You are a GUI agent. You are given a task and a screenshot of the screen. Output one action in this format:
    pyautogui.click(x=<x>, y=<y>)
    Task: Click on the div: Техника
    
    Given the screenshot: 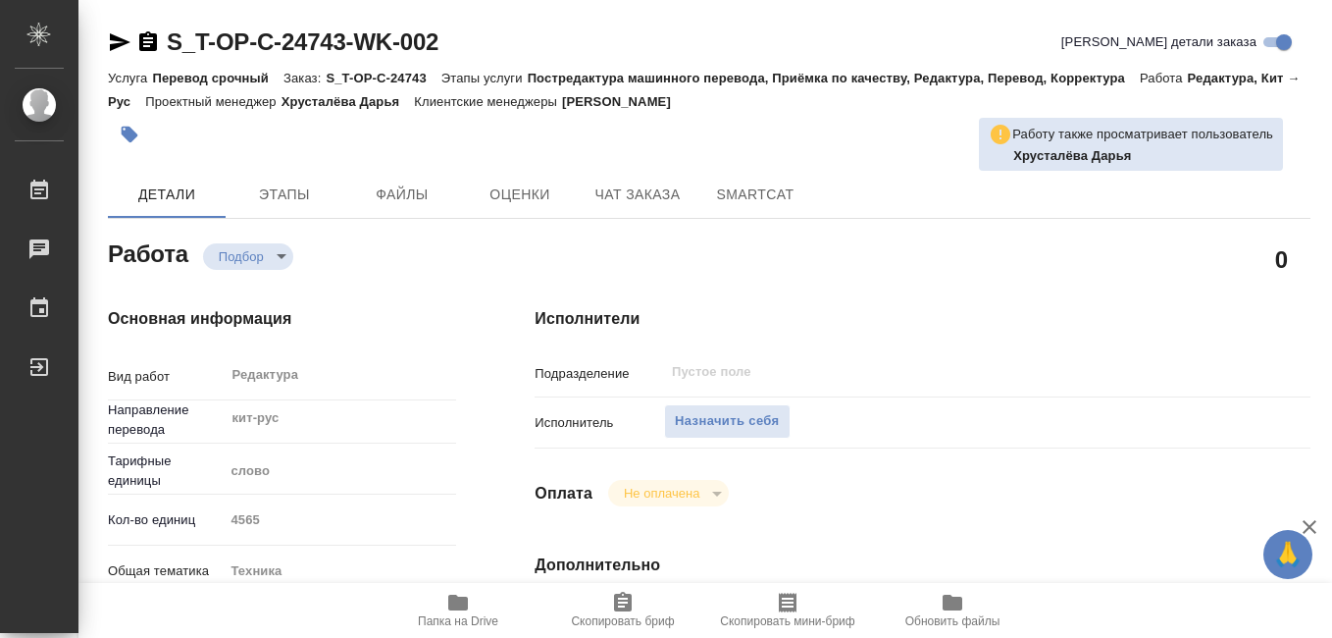 What is the action you would take?
    pyautogui.click(x=339, y=571)
    